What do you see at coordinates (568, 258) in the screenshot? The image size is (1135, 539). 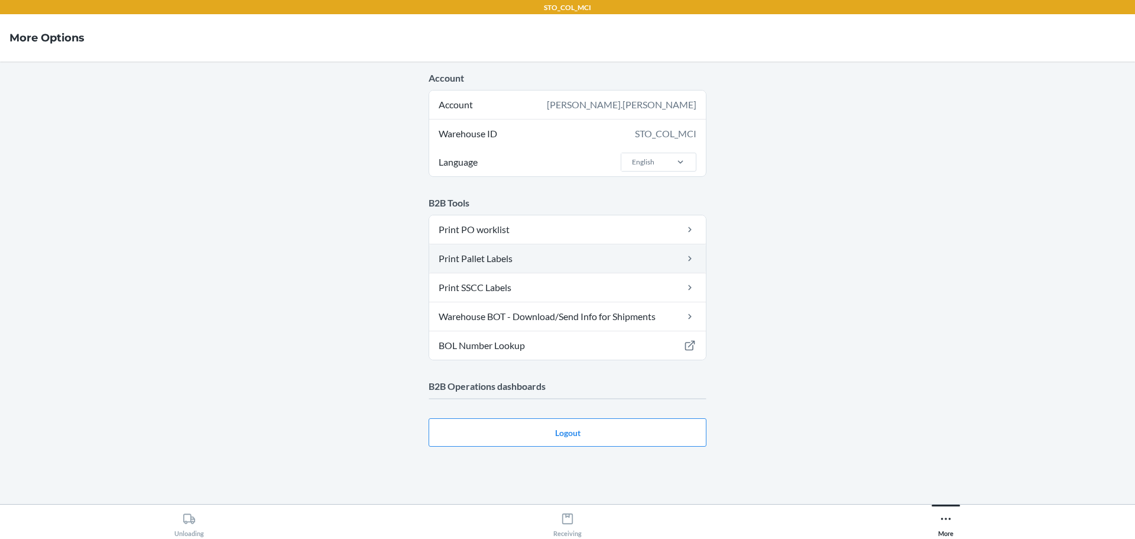 I see `a: Print Pallet Labels` at bounding box center [568, 258].